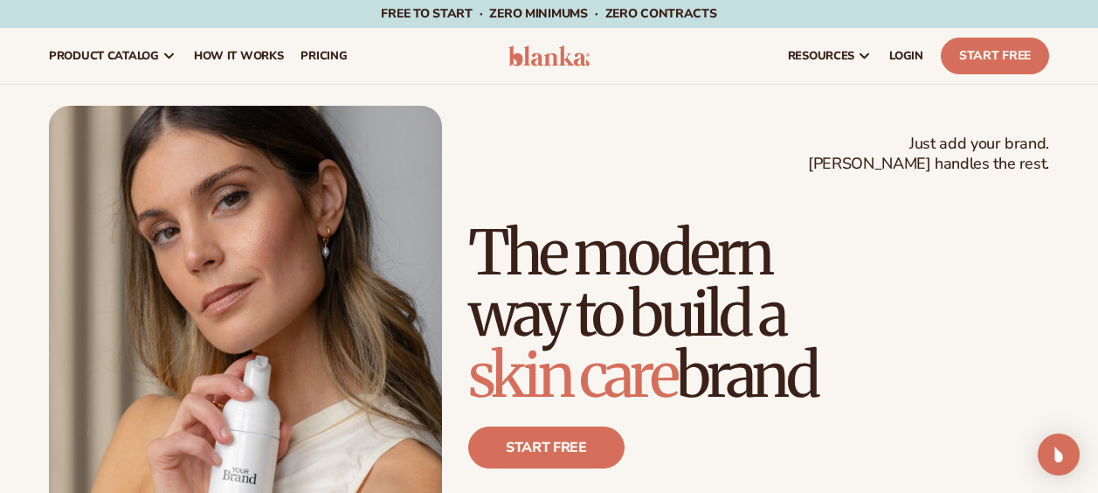  What do you see at coordinates (758, 314) in the screenshot?
I see `h1: The modern way to build a brand` at bounding box center [758, 314].